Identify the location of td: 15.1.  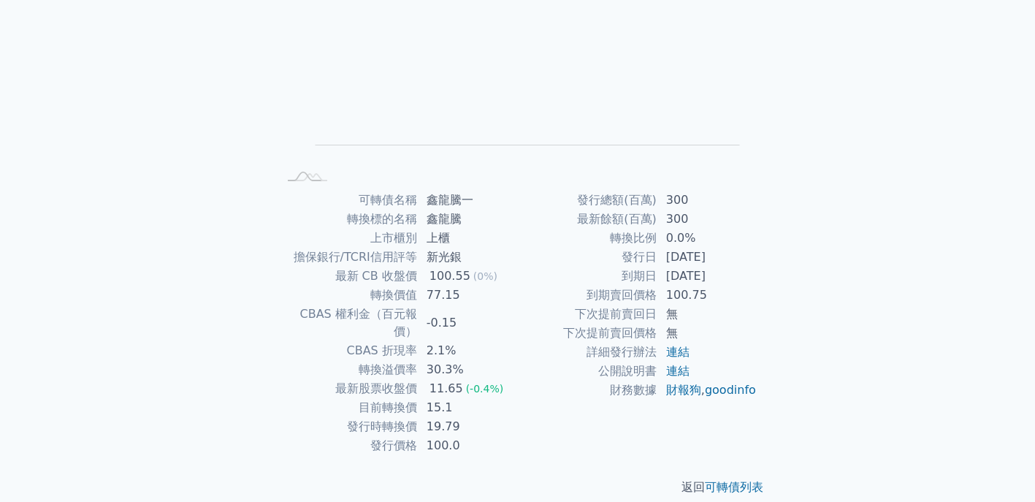
(468, 408).